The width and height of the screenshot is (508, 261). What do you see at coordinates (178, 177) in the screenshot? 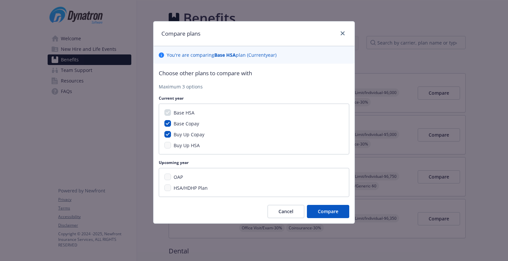
I see `span: OAP` at bounding box center [178, 177].